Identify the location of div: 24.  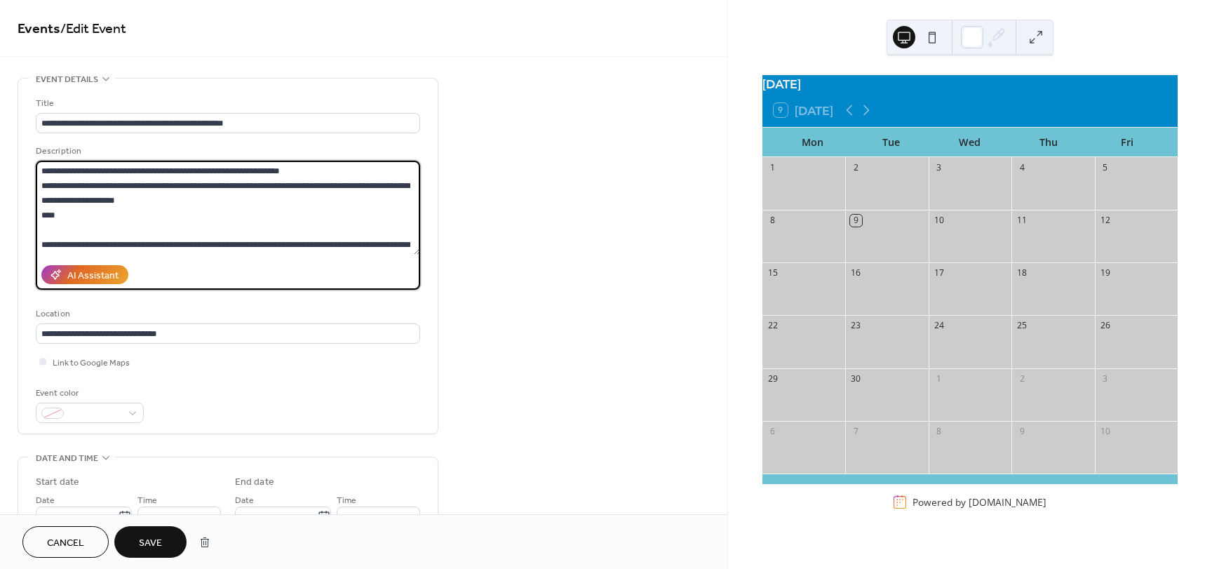
(938, 325).